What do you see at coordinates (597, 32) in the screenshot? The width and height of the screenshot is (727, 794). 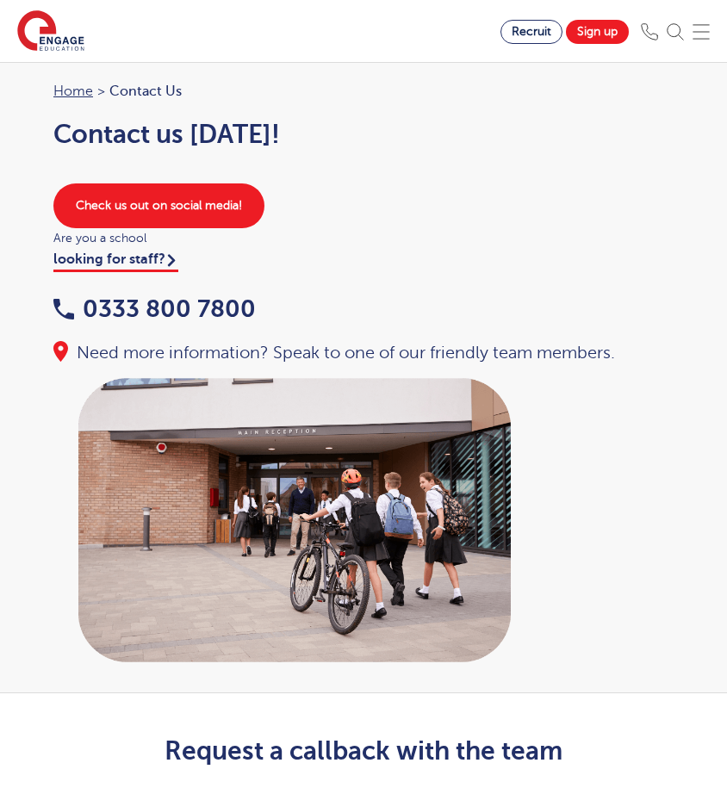 I see `a: Sign up` at bounding box center [597, 32].